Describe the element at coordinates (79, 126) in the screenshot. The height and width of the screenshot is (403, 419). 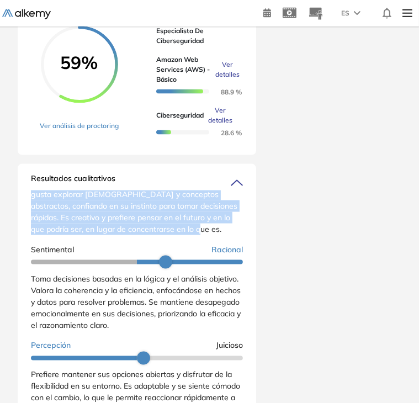
I see `a: Ver análisis de proctoring` at that location.